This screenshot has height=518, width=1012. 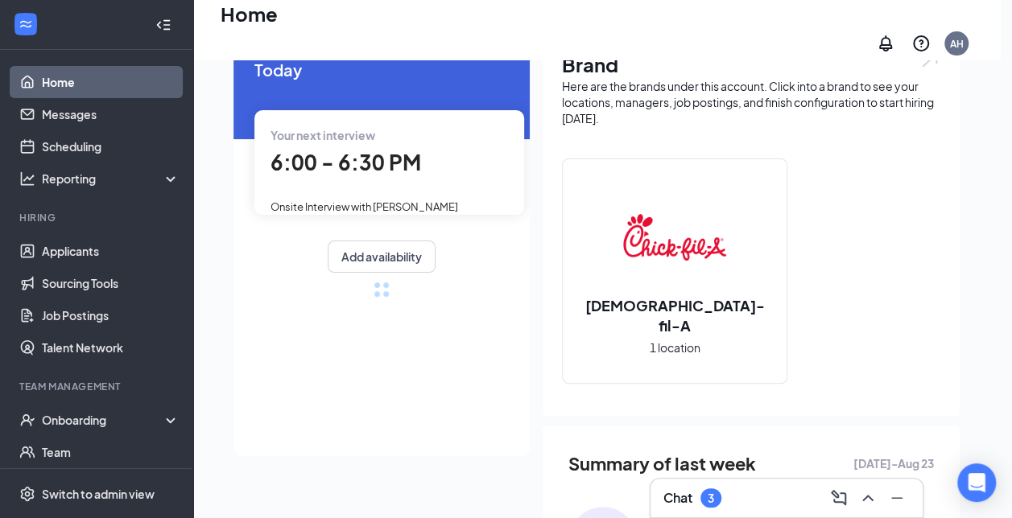 I want to click on div: Team Management, so click(x=97, y=386).